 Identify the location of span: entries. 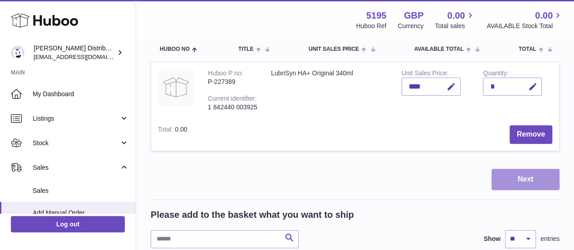
(550, 239).